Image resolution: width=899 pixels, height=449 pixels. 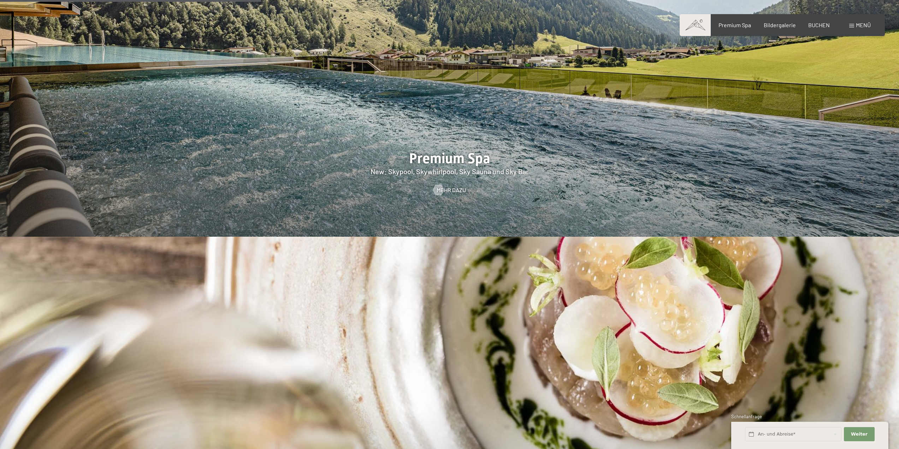 What do you see at coordinates (735, 25) in the screenshot?
I see `a: Premium Spa` at bounding box center [735, 25].